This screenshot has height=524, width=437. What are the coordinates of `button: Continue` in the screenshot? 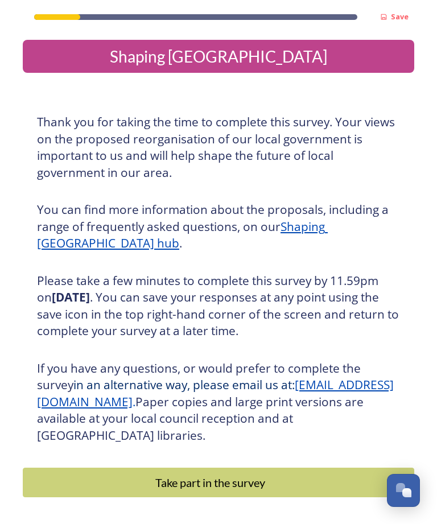 It's located at (218, 483).